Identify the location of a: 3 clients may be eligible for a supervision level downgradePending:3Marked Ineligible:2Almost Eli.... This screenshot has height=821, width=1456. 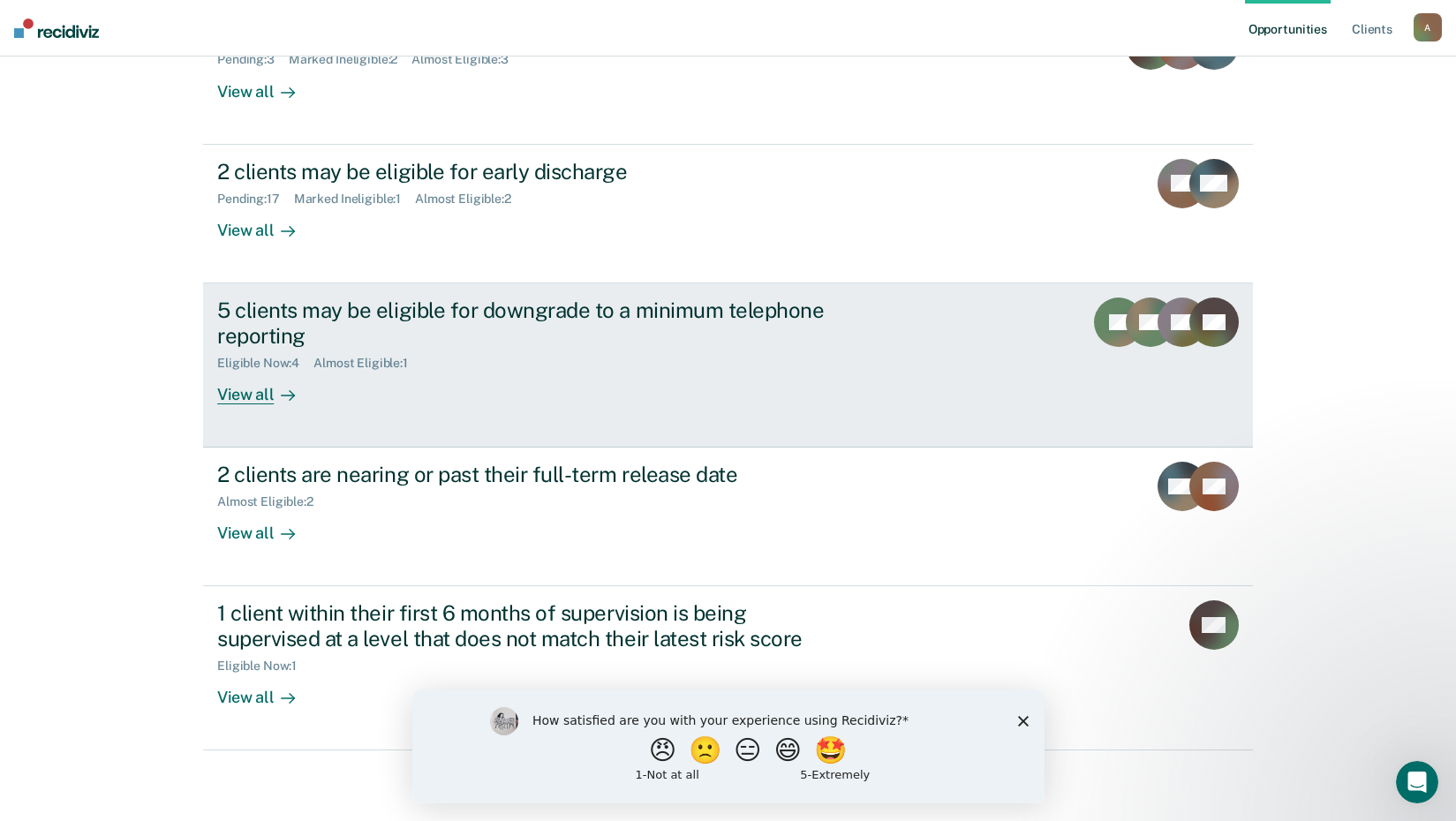
(728, 75).